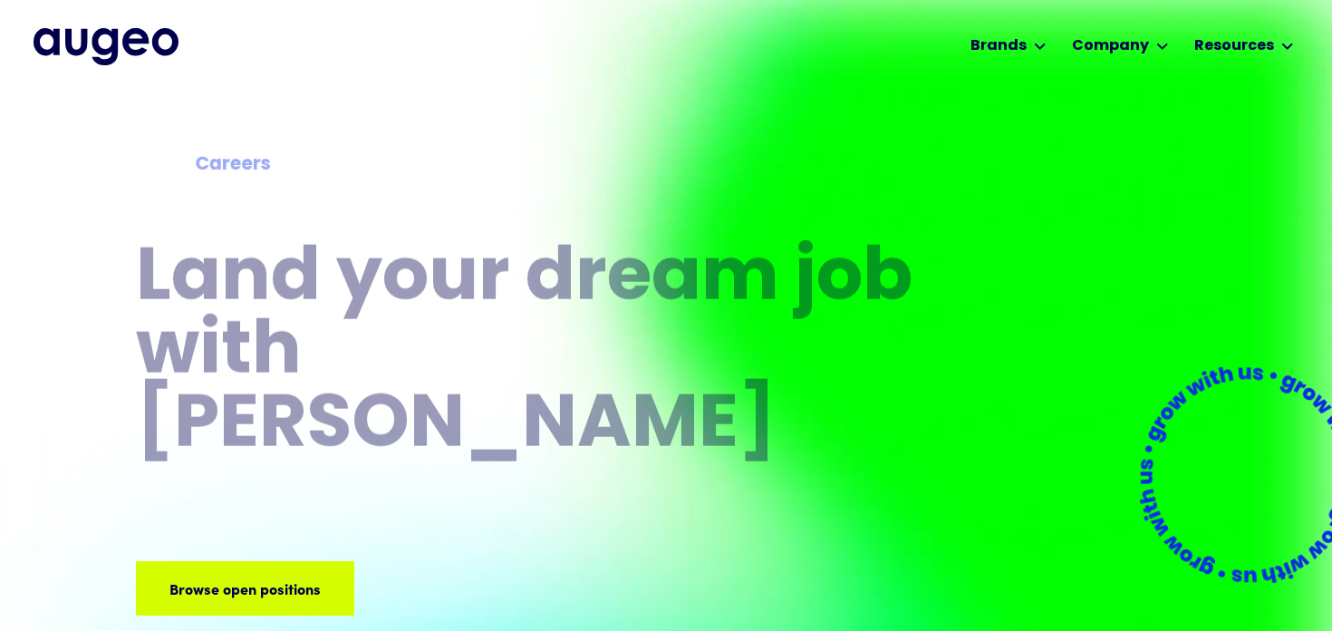  I want to click on strong: Careers, so click(233, 165).